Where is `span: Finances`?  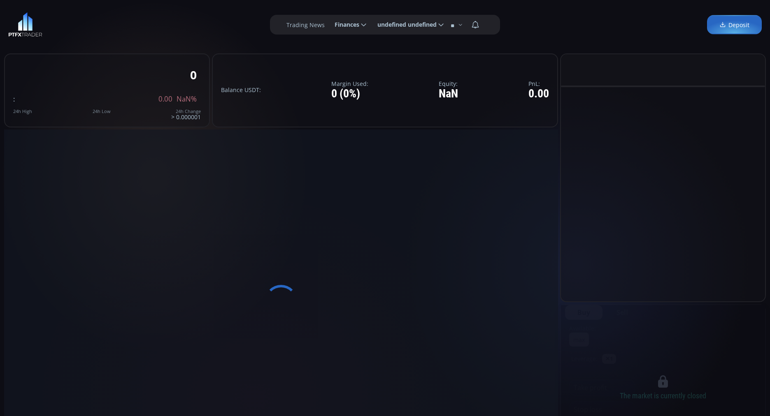 span: Finances is located at coordinates (344, 25).